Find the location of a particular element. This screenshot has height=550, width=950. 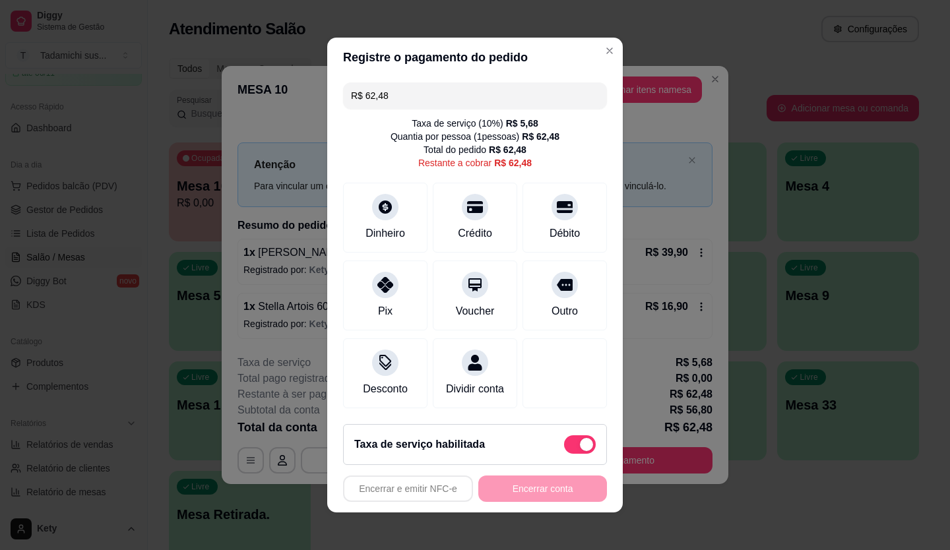

header: Registre o pagamento do pedido is located at coordinates (475, 57).